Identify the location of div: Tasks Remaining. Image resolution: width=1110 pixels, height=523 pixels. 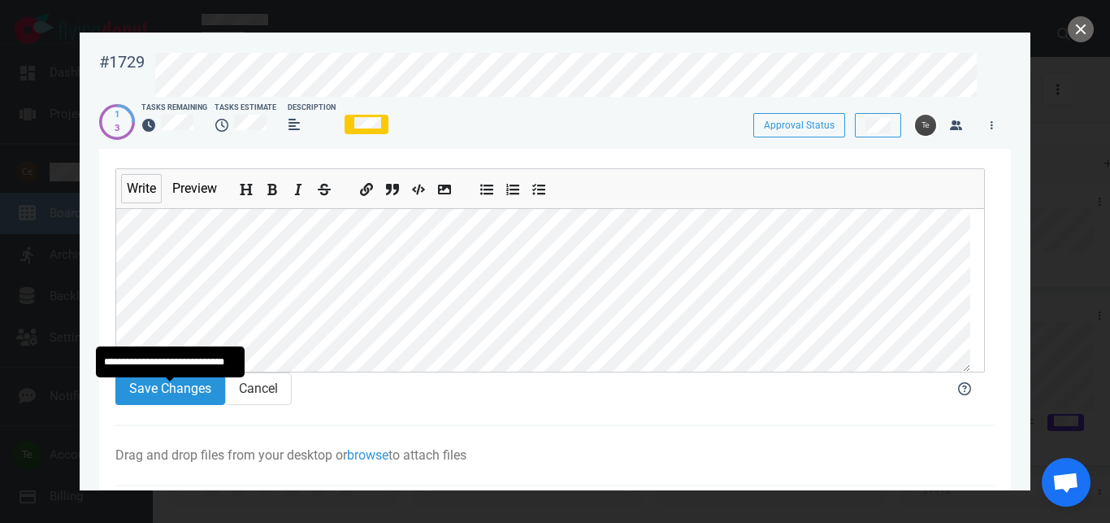
(175, 108).